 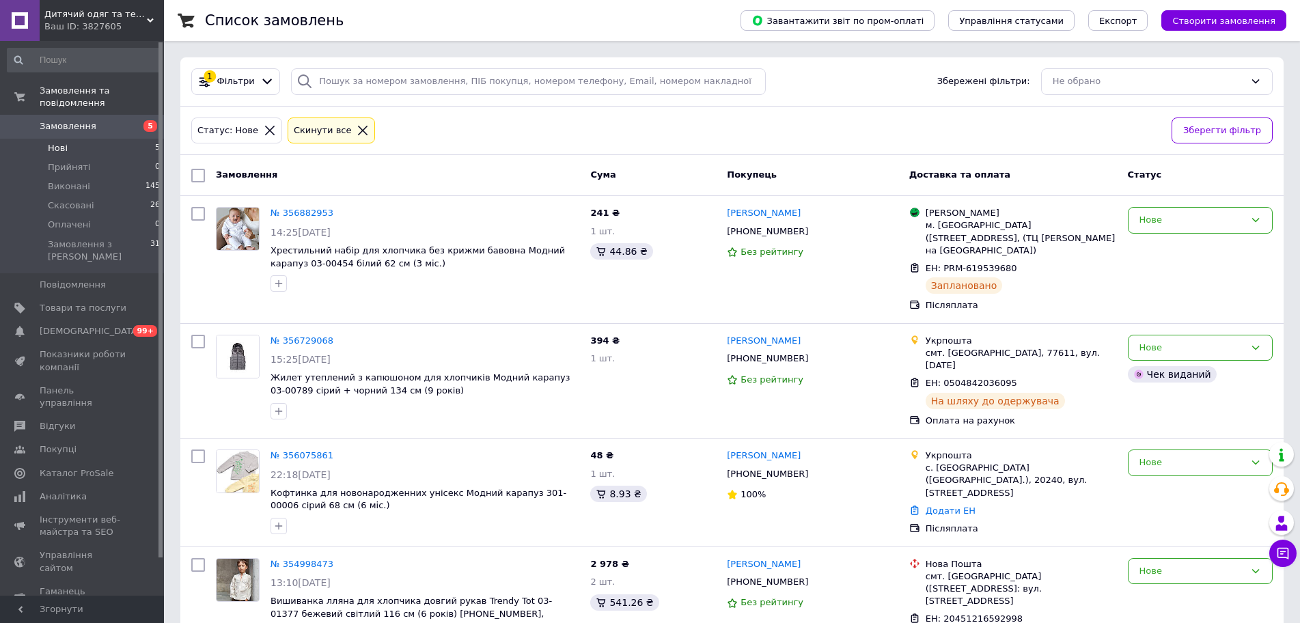 I want to click on span: Cума, so click(x=603, y=174).